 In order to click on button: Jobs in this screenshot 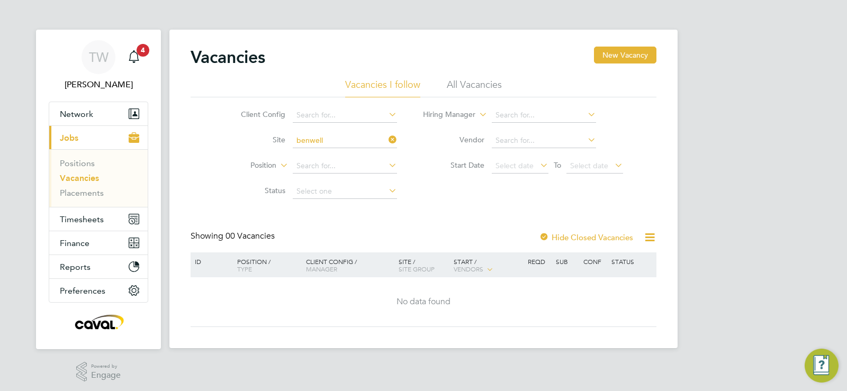, I will do `click(98, 138)`.